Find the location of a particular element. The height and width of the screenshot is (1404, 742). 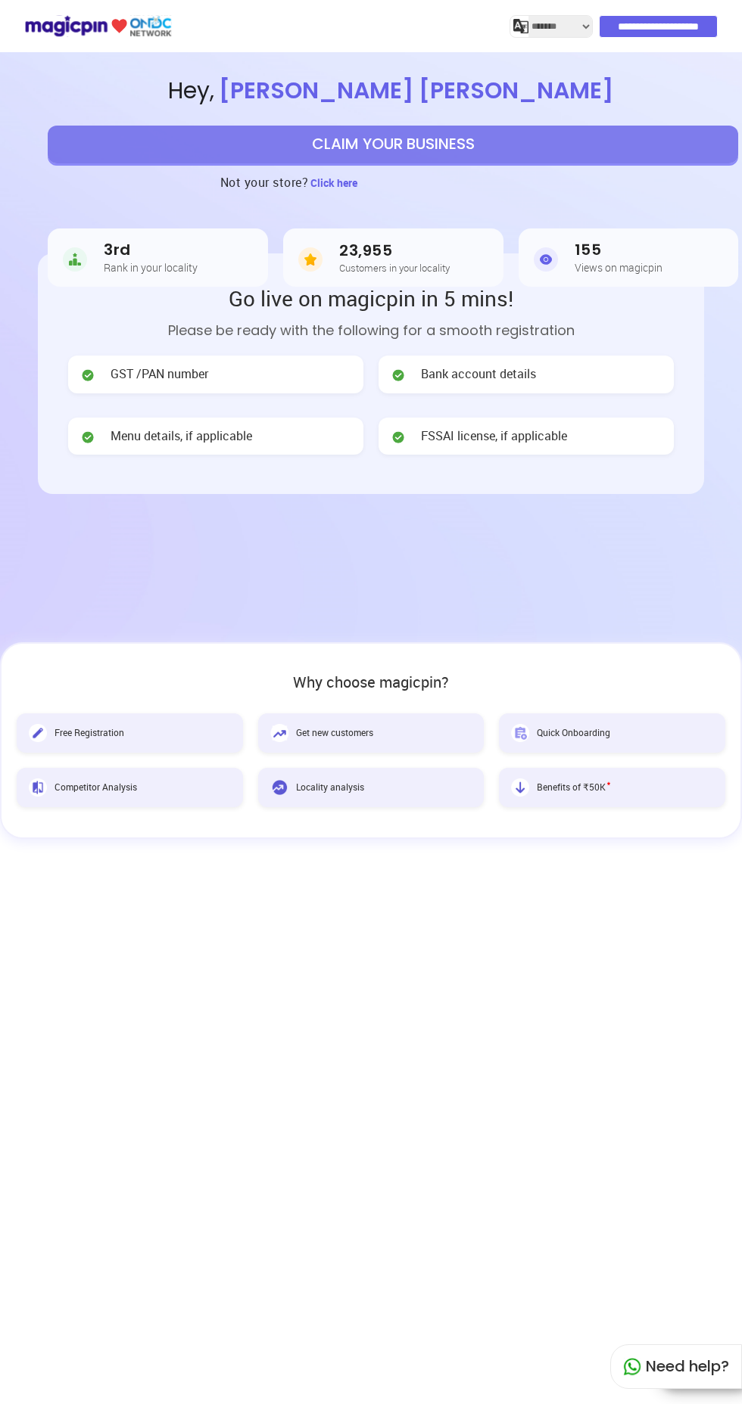

img: Views is located at coordinates (546, 260).